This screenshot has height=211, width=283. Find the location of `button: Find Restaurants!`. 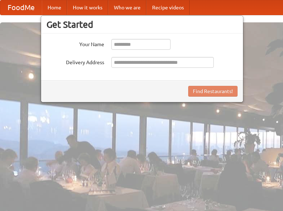

button: Find Restaurants! is located at coordinates (212, 91).